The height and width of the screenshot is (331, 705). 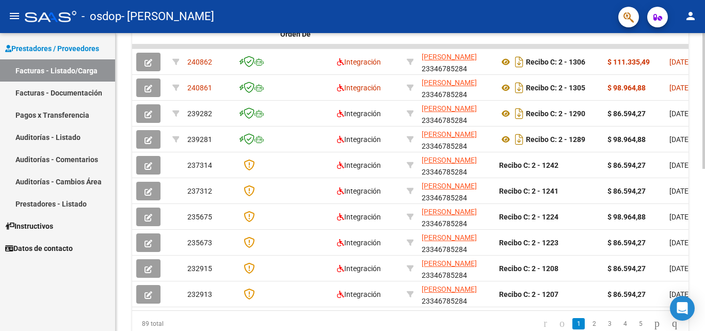 I want to click on strong: Recibo C: 2 - 1306, so click(x=556, y=62).